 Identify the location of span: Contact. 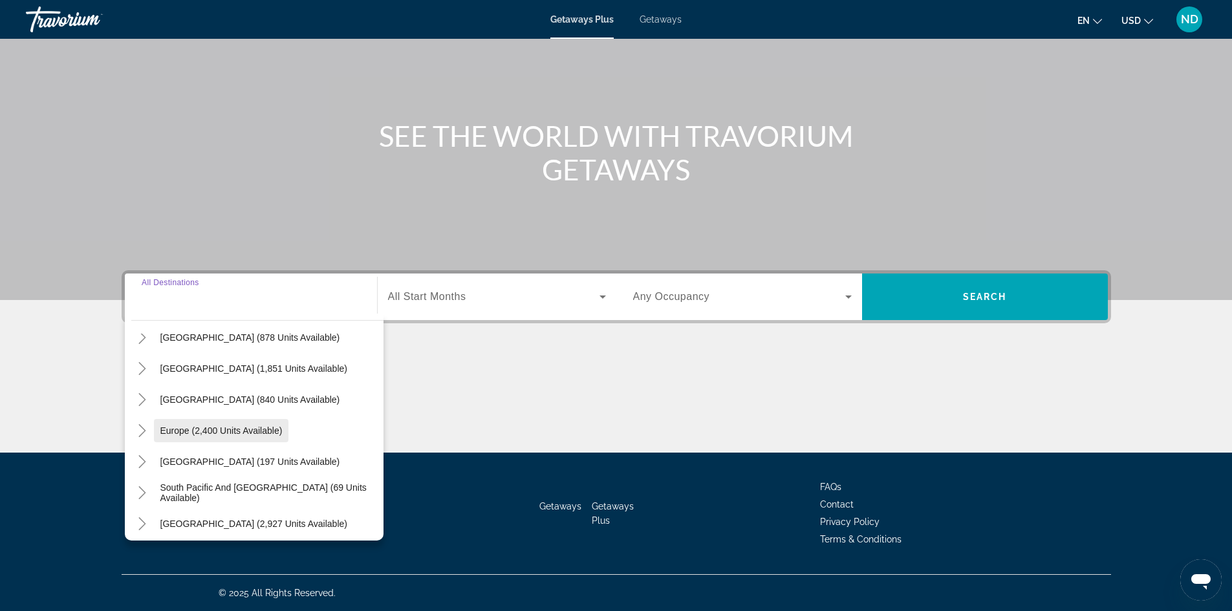
(837, 504).